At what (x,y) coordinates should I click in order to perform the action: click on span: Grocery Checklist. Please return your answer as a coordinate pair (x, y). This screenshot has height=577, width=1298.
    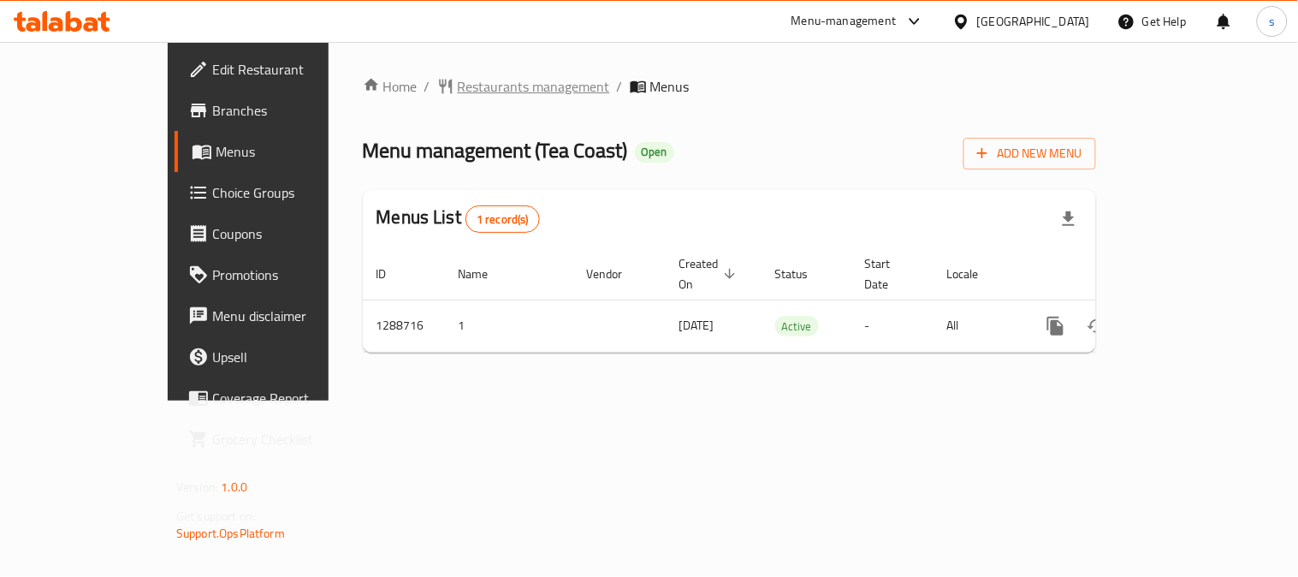
    Looking at the image, I should click on (291, 439).